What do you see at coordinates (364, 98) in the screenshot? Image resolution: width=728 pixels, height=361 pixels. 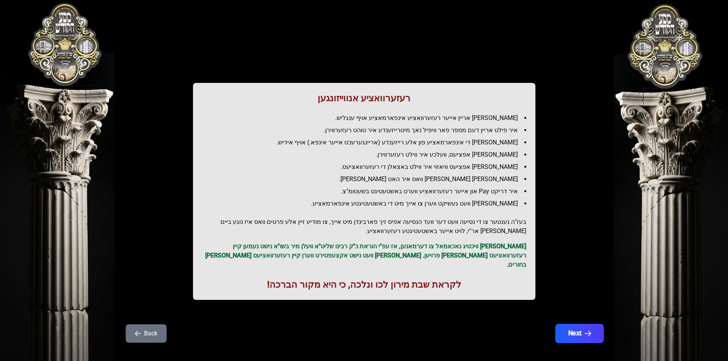 I see `h1: רעזערוואציע אנווייזונגען` at bounding box center [364, 98].